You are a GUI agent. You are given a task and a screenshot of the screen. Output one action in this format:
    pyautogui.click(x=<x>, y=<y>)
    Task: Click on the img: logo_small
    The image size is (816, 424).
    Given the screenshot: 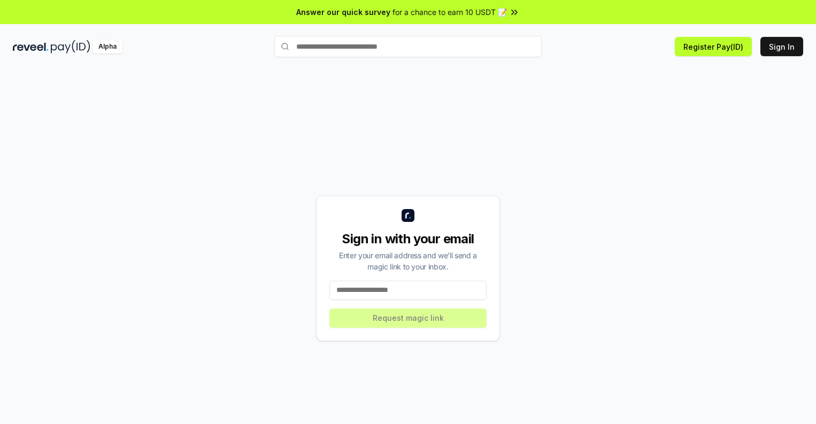 What is the action you would take?
    pyautogui.click(x=408, y=216)
    